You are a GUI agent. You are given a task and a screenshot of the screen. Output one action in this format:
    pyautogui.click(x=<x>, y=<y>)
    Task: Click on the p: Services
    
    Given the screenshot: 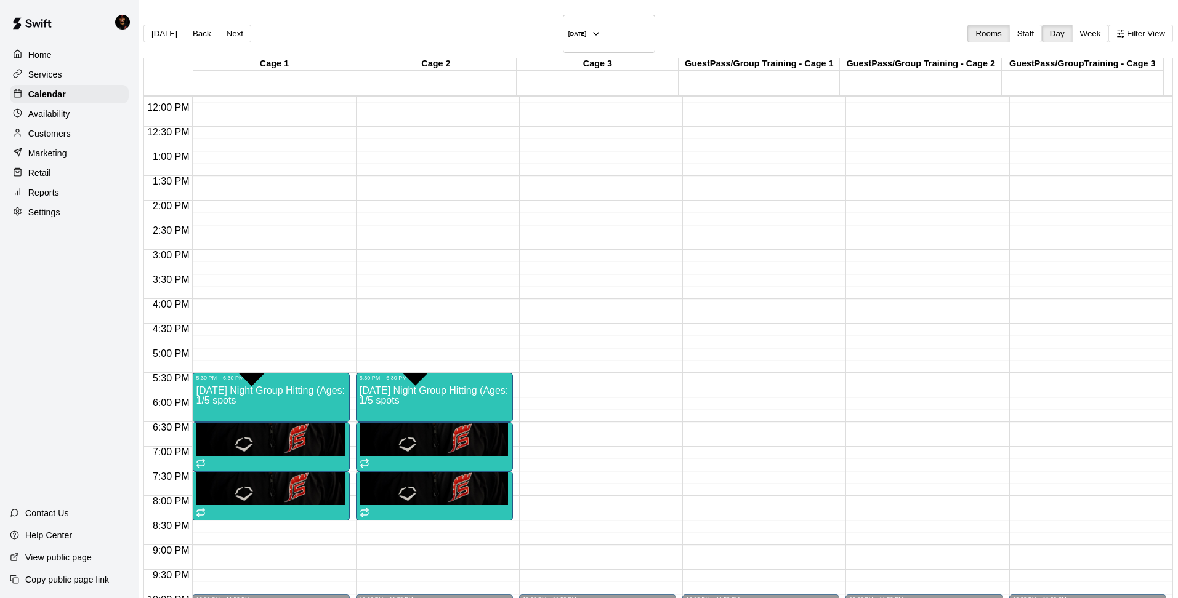 What is the action you would take?
    pyautogui.click(x=45, y=74)
    